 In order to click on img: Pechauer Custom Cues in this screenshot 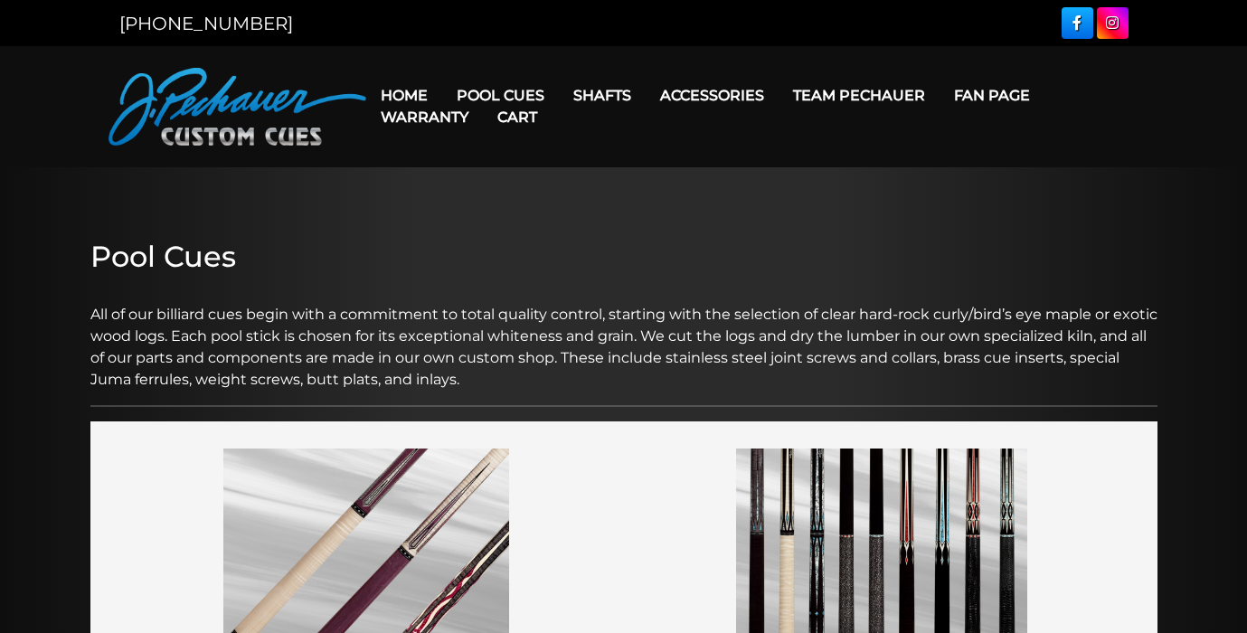, I will do `click(237, 107)`.